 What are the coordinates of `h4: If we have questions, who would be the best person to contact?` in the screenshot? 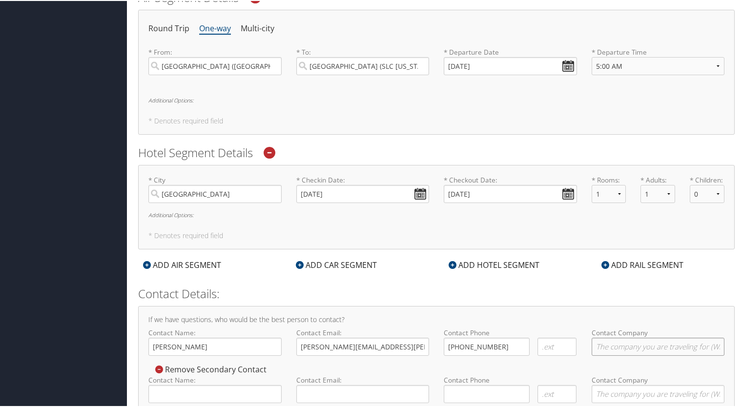 It's located at (437, 319).